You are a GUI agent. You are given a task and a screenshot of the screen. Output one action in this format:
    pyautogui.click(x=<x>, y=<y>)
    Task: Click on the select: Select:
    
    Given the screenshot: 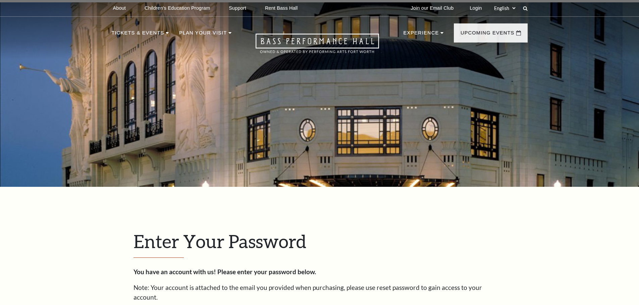 What is the action you would take?
    pyautogui.click(x=504, y=8)
    